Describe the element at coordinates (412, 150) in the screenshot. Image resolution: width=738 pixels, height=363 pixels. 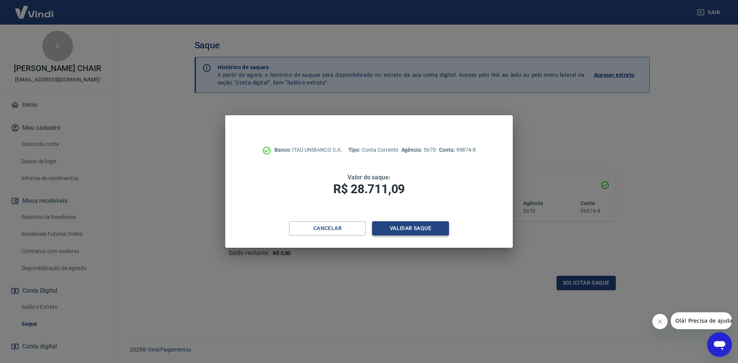
I see `span: Agência:` at that location.